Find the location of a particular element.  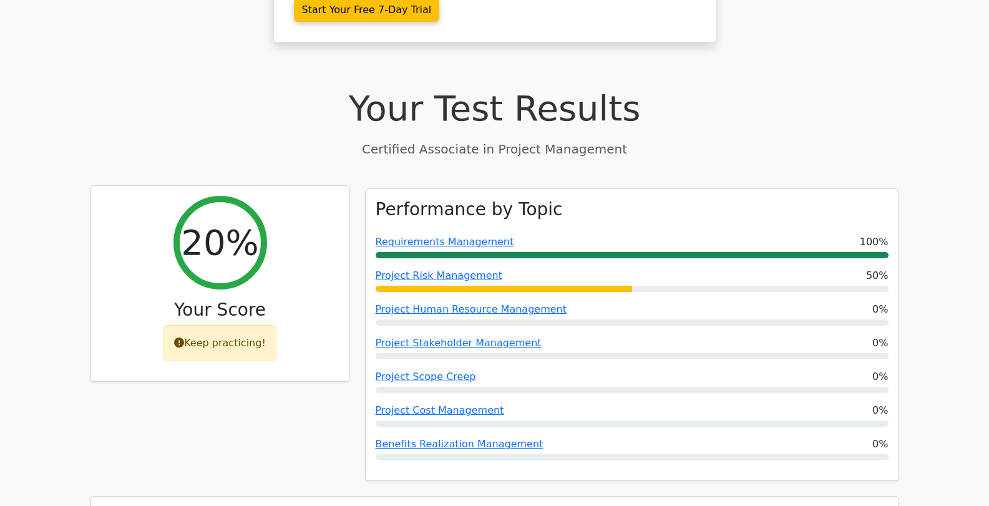

div: Keep practicing! is located at coordinates (220, 343).